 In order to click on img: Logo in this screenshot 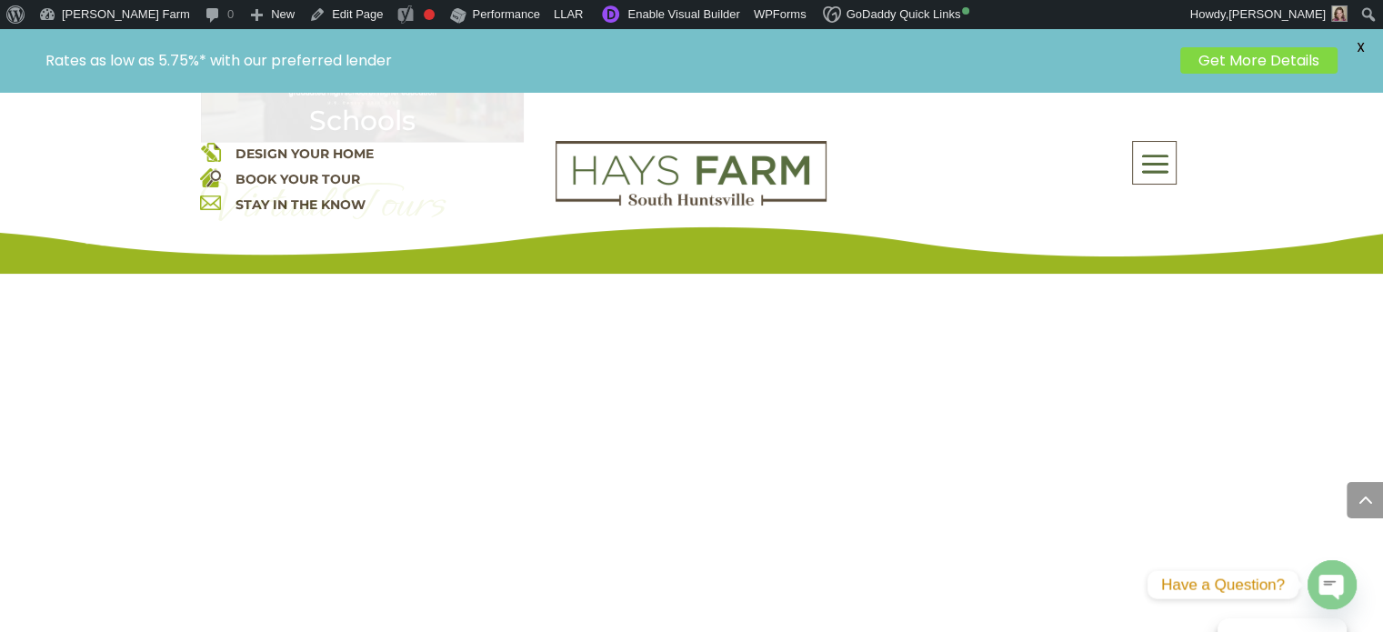, I will do `click(691, 174)`.